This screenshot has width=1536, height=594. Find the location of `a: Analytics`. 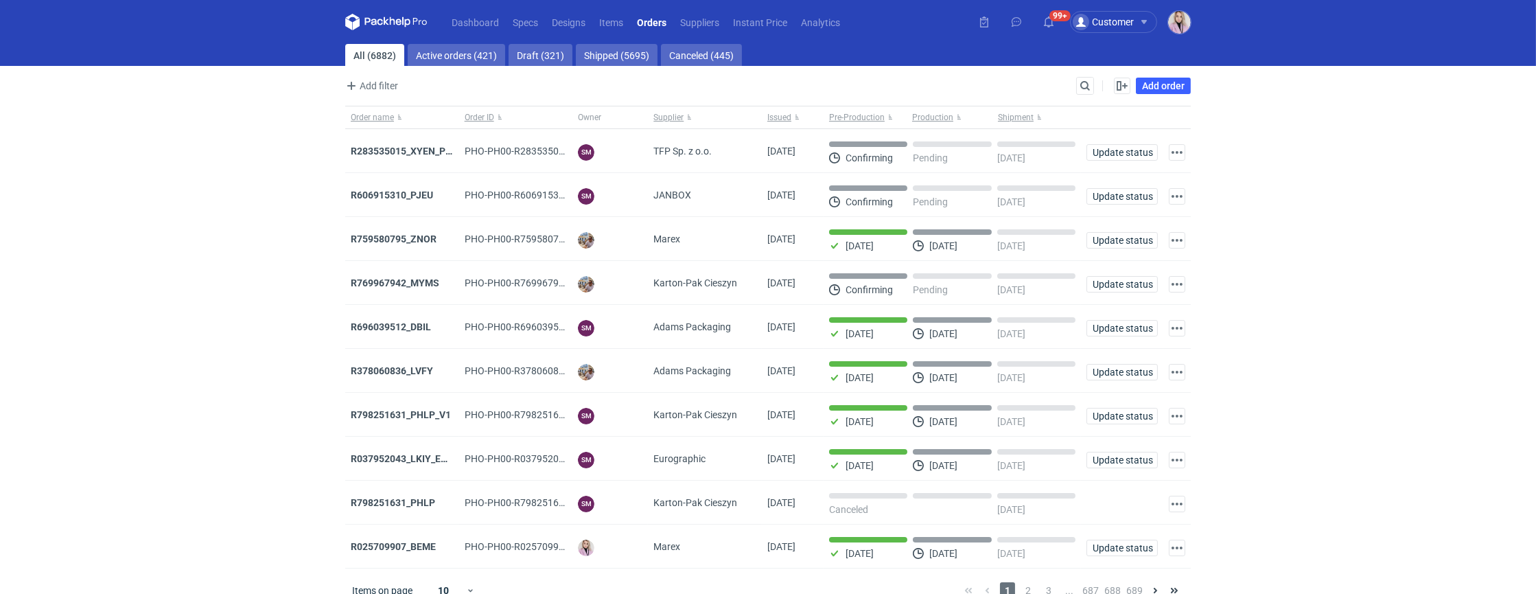

a: Analytics is located at coordinates (820, 22).